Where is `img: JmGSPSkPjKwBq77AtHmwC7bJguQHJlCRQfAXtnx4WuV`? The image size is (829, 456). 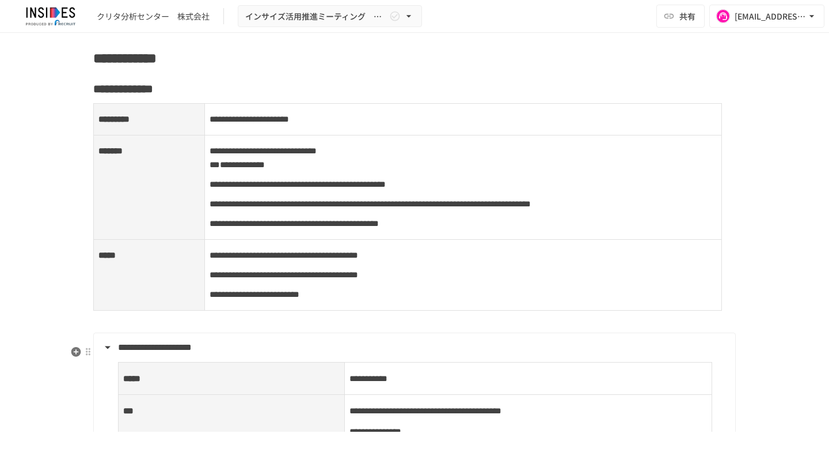
img: JmGSPSkPjKwBq77AtHmwC7bJguQHJlCRQfAXtnx4WuV is located at coordinates (51, 16).